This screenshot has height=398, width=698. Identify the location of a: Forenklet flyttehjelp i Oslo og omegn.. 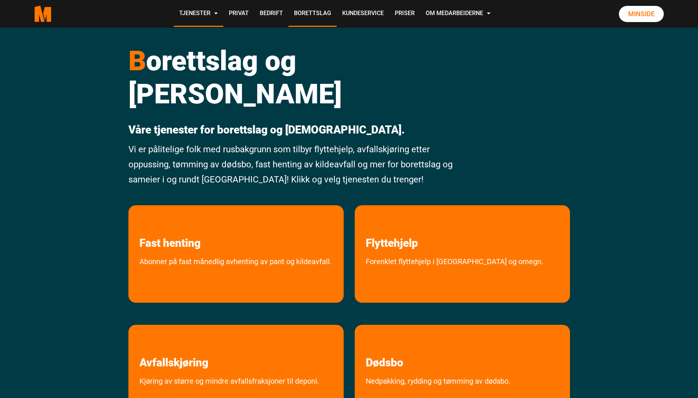
(454, 277).